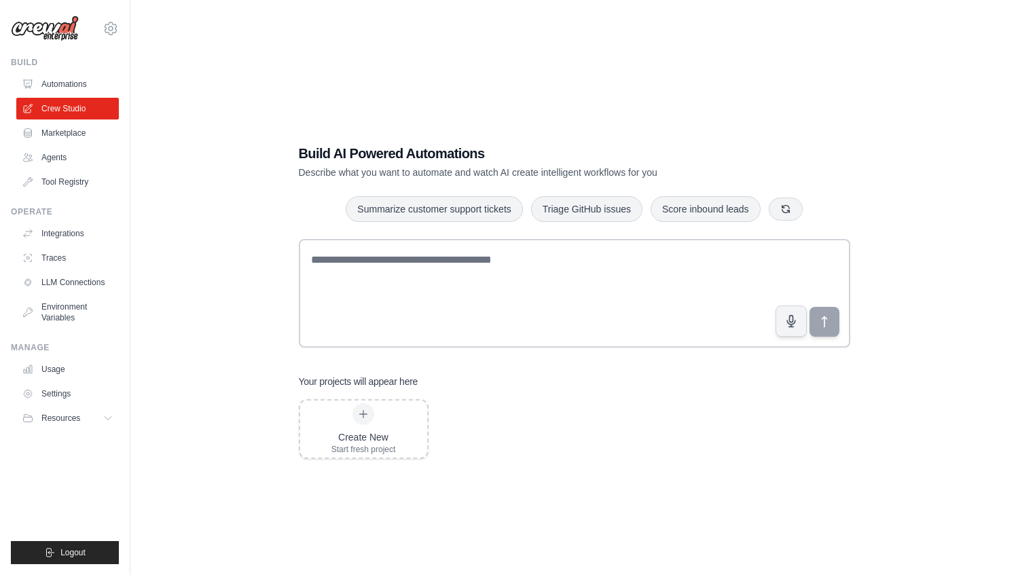  I want to click on div: Create New, so click(363, 437).